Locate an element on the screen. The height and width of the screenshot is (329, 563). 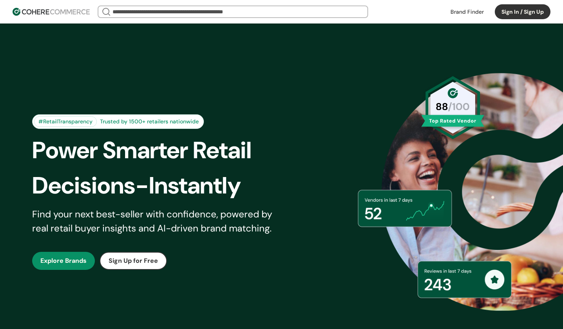
div: Trusted by 1500+ retailers nationwide is located at coordinates (149, 121).